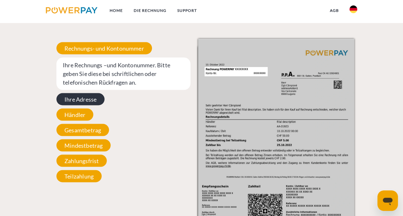  I want to click on span: Händler, so click(75, 114).